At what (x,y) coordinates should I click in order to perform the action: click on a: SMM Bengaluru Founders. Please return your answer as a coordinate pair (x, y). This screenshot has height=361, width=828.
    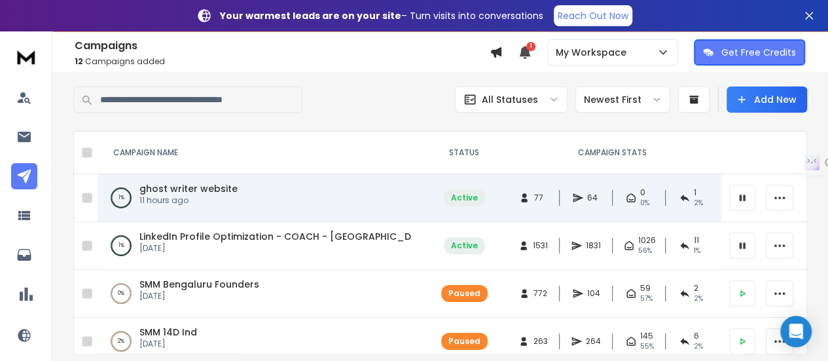
    Looking at the image, I should click on (199, 284).